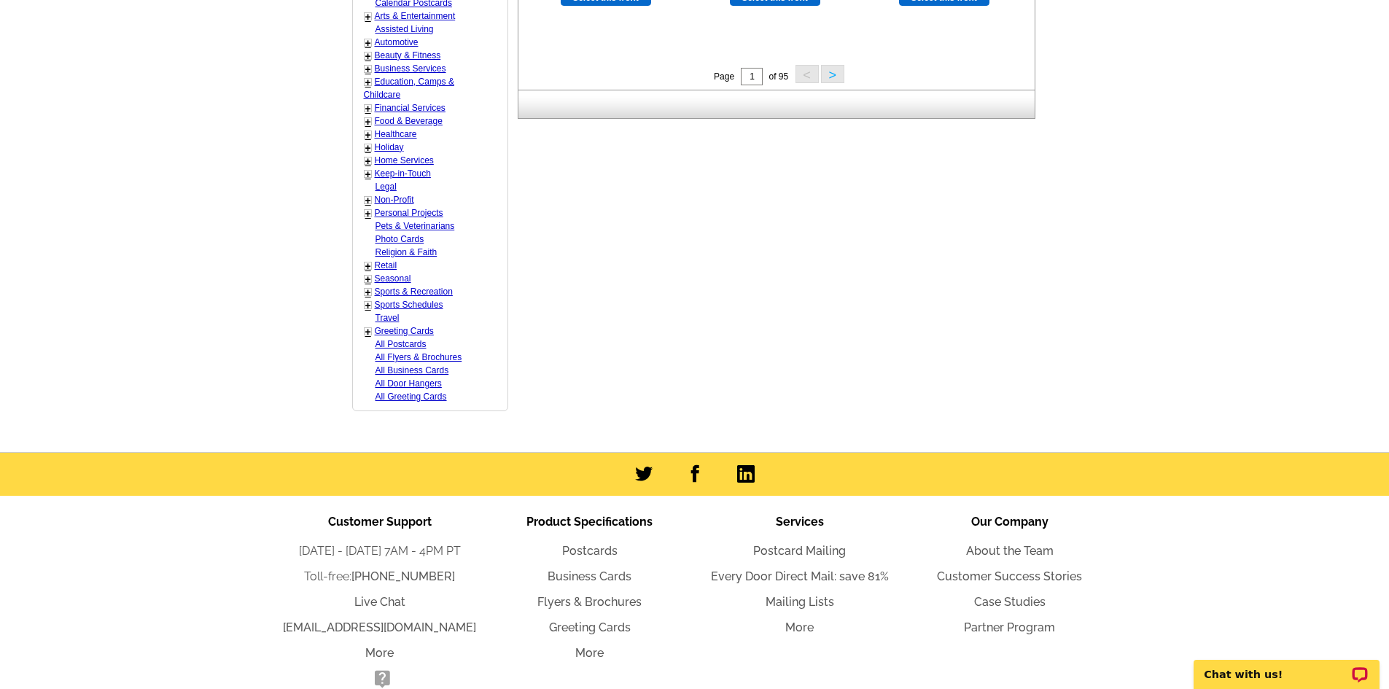 Image resolution: width=1389 pixels, height=689 pixels. I want to click on span: Services, so click(800, 522).